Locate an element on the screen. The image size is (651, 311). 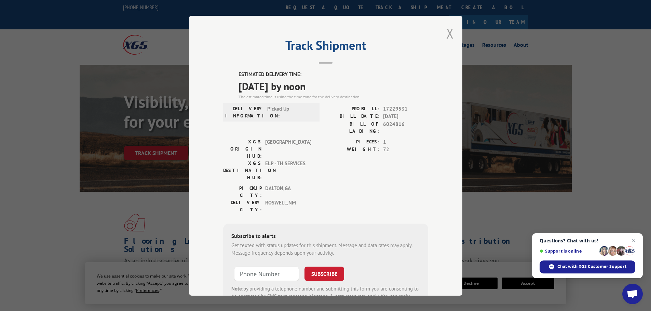
span: Close chat is located at coordinates (634, 241).